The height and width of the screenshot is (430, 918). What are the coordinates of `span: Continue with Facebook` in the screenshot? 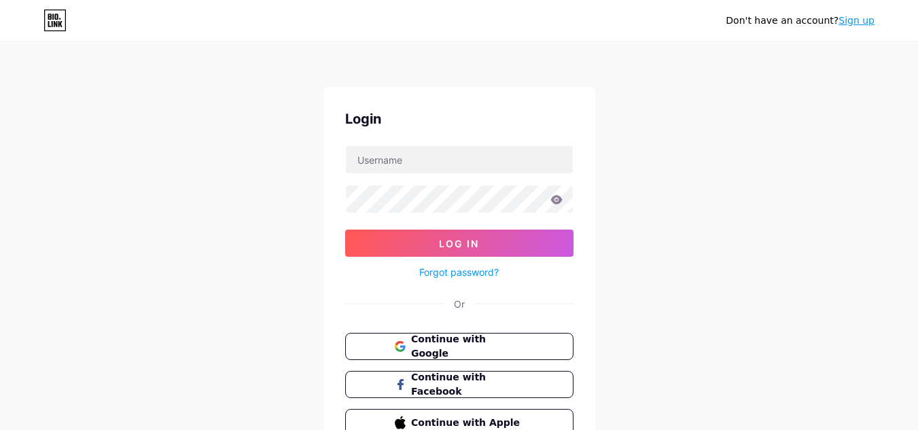 It's located at (467, 385).